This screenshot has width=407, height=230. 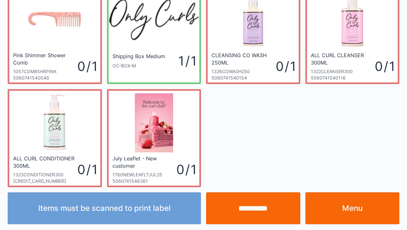 What do you see at coordinates (244, 72) in the screenshot?
I see `div: 1326COWASH250` at bounding box center [244, 72].